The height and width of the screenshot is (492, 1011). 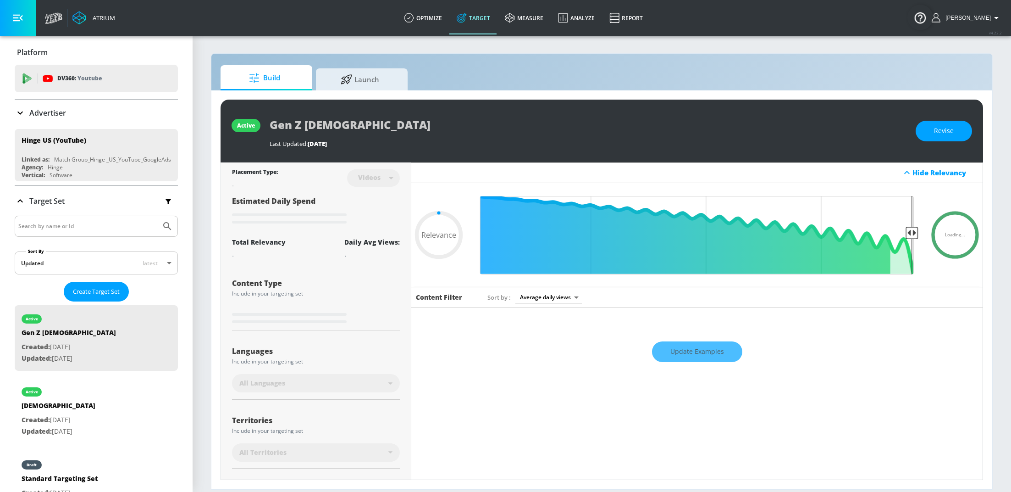 I want to click on div: Daily Avg Views:, so click(x=372, y=242).